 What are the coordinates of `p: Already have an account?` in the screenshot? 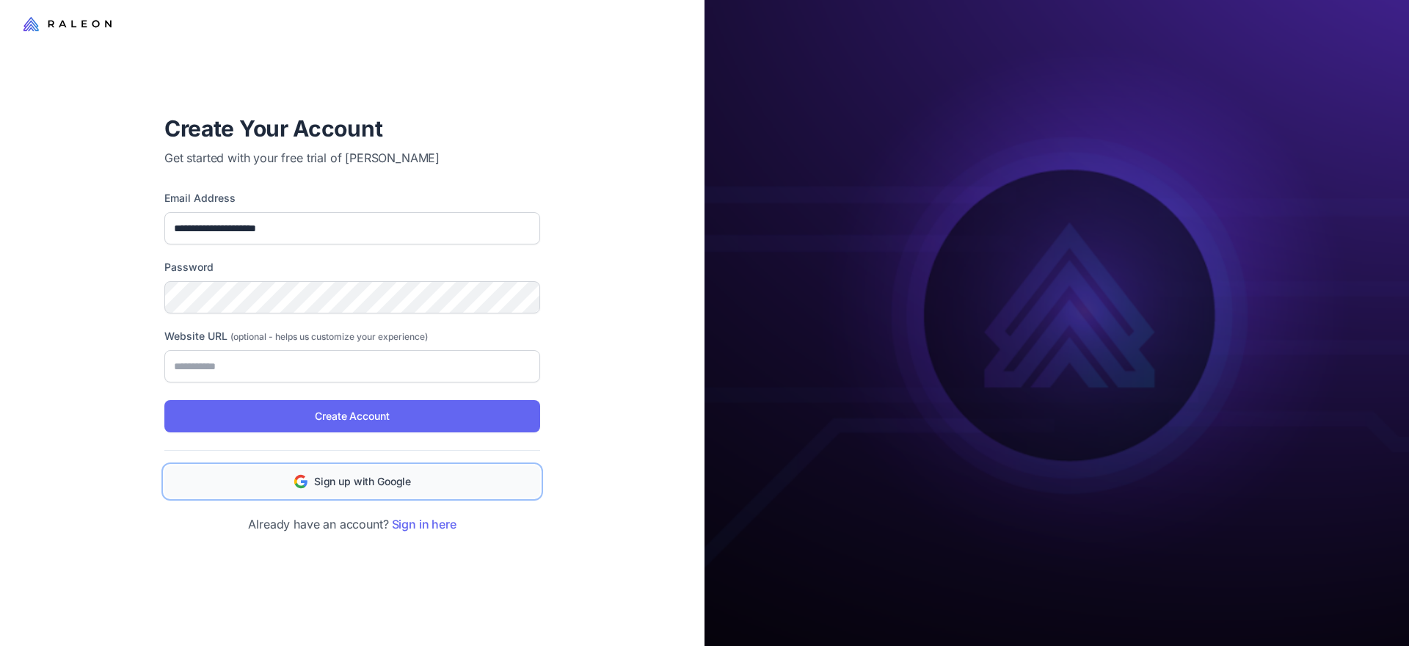 It's located at (352, 524).